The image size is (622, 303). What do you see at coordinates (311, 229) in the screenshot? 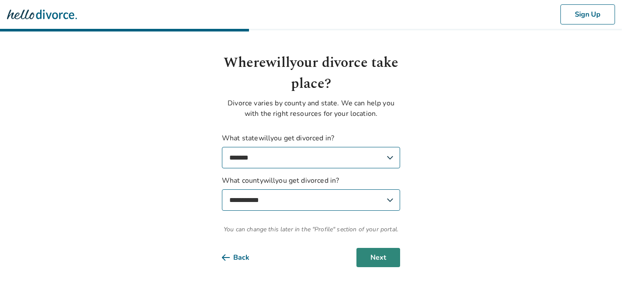
I see `span: You can change this later in the "Profile" section of your portal.` at bounding box center [311, 229].